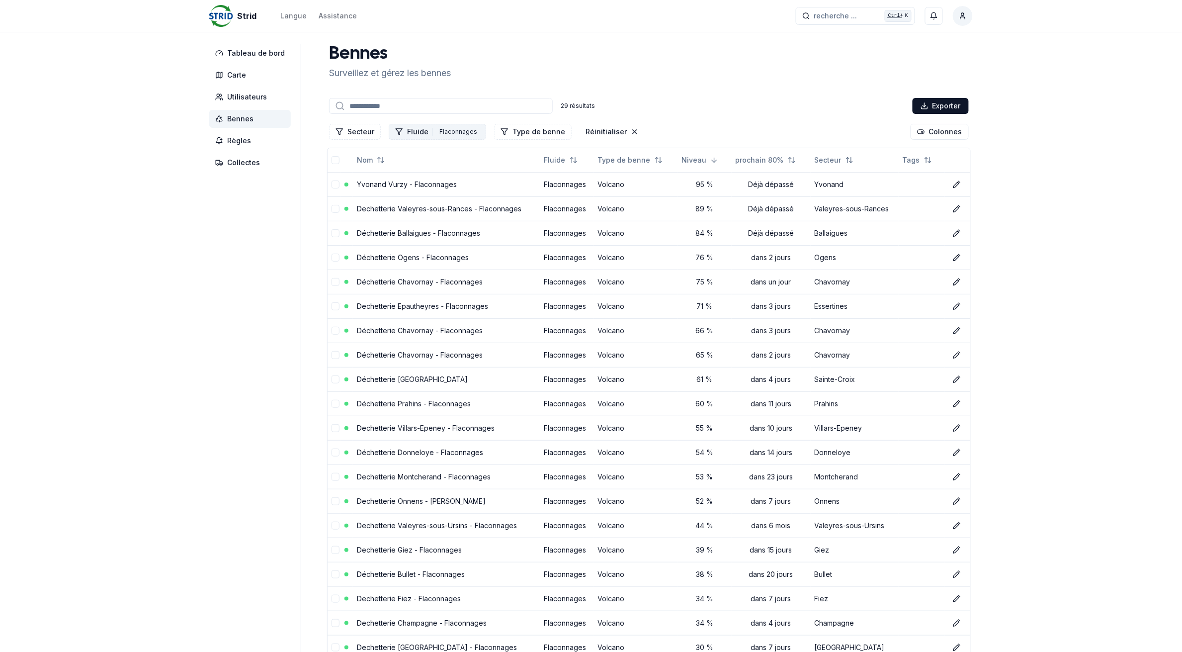 This screenshot has height=652, width=1182. Describe the element at coordinates (694, 160) in the screenshot. I see `span: Niveau` at that location.